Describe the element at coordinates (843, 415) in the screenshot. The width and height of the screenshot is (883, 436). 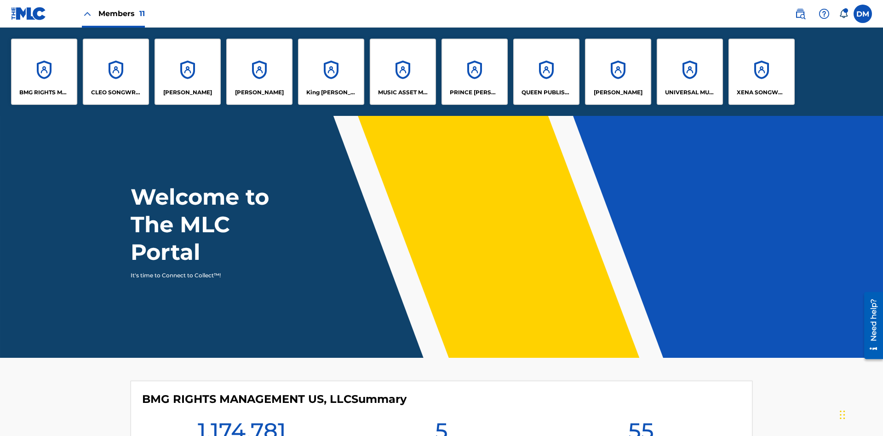
I see `div: Drag` at that location.